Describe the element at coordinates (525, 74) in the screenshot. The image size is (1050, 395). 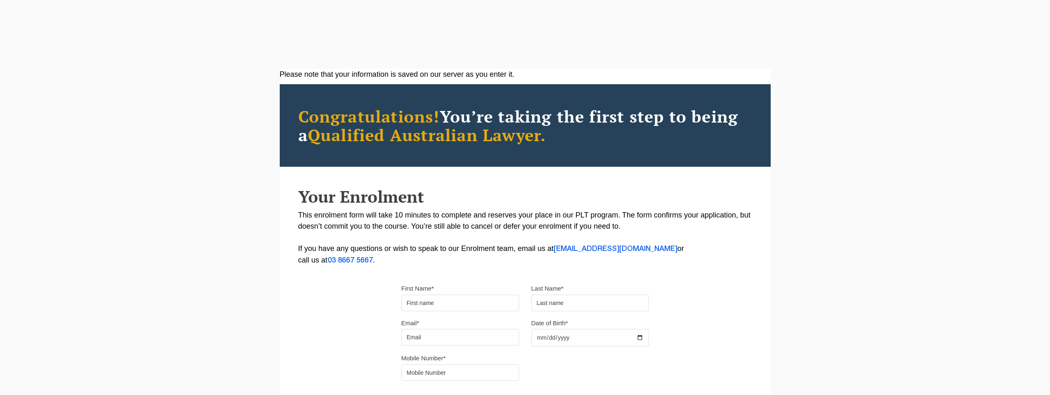
I see `div: Please note that your information is saved on our server as you enter it.` at that location.